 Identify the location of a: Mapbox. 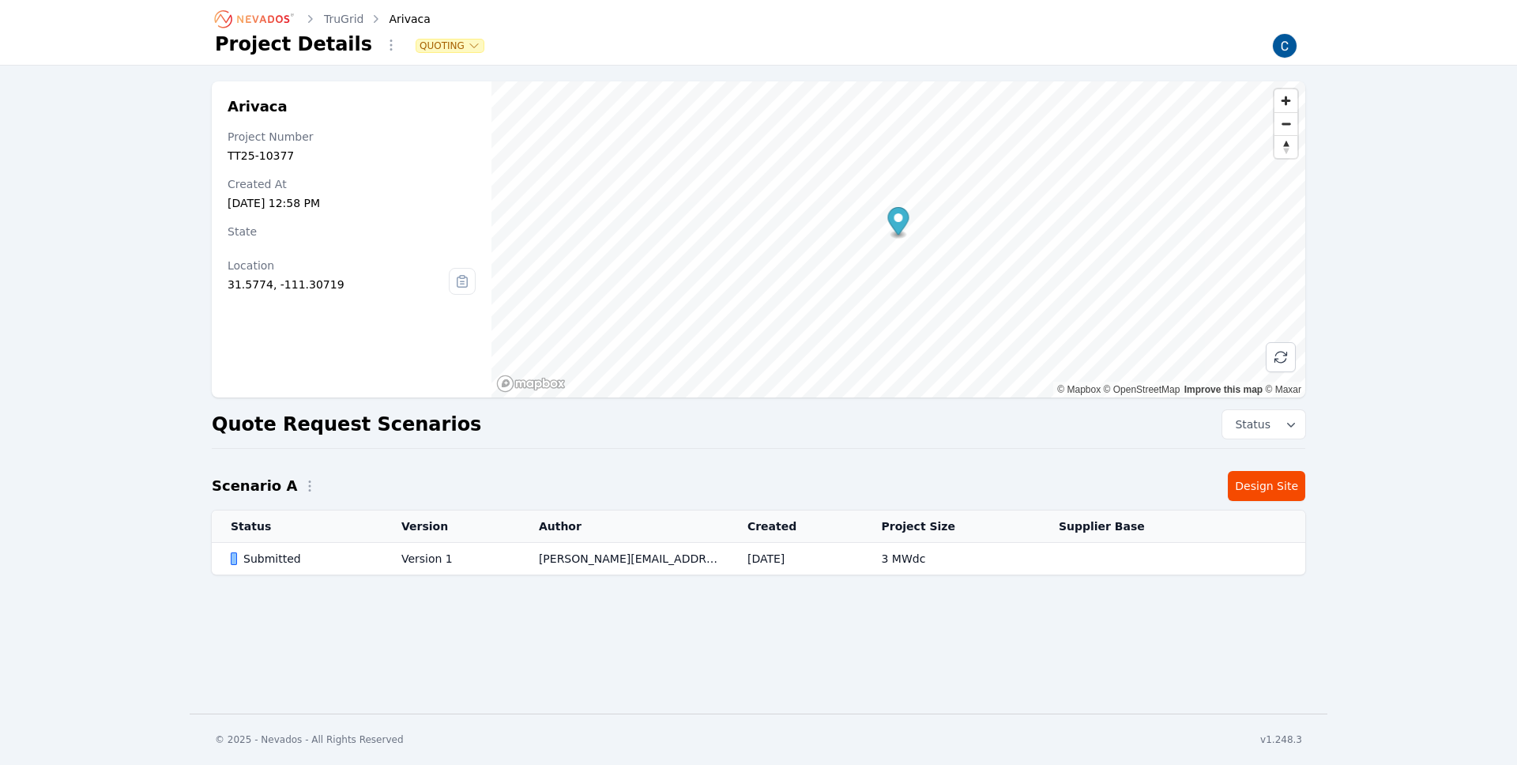
(1079, 390).